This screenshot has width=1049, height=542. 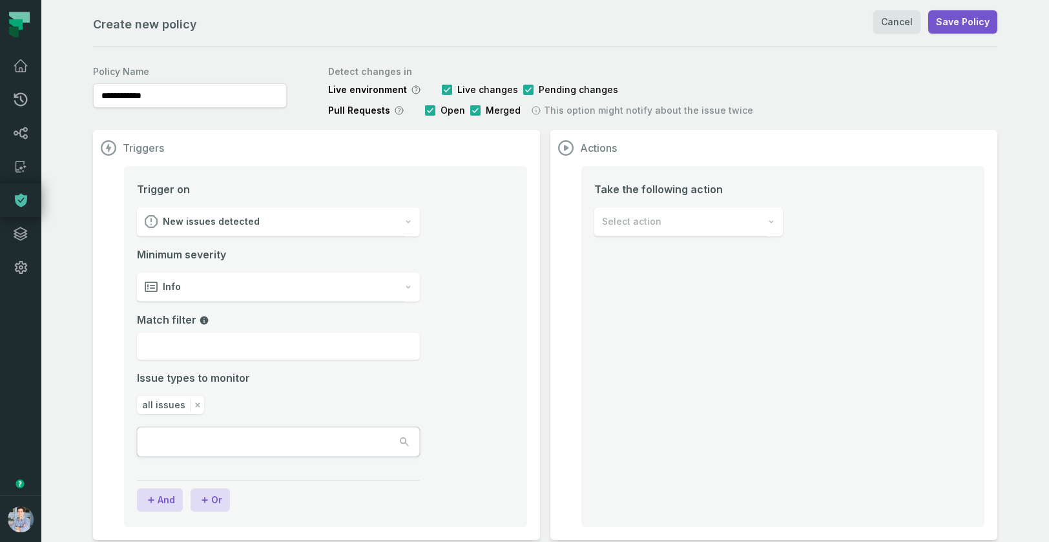 What do you see at coordinates (160, 500) in the screenshot?
I see `button: And` at bounding box center [160, 500].